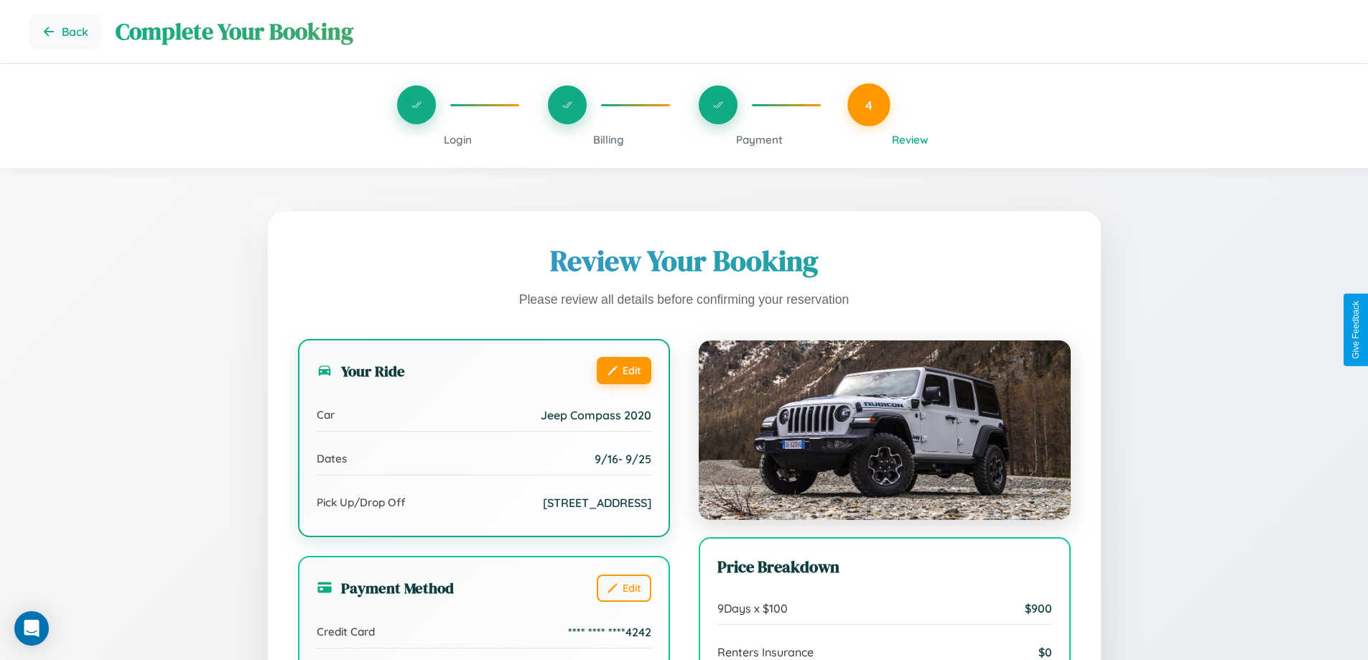 The height and width of the screenshot is (660, 1368). I want to click on img: Jeep Compass, so click(885, 430).